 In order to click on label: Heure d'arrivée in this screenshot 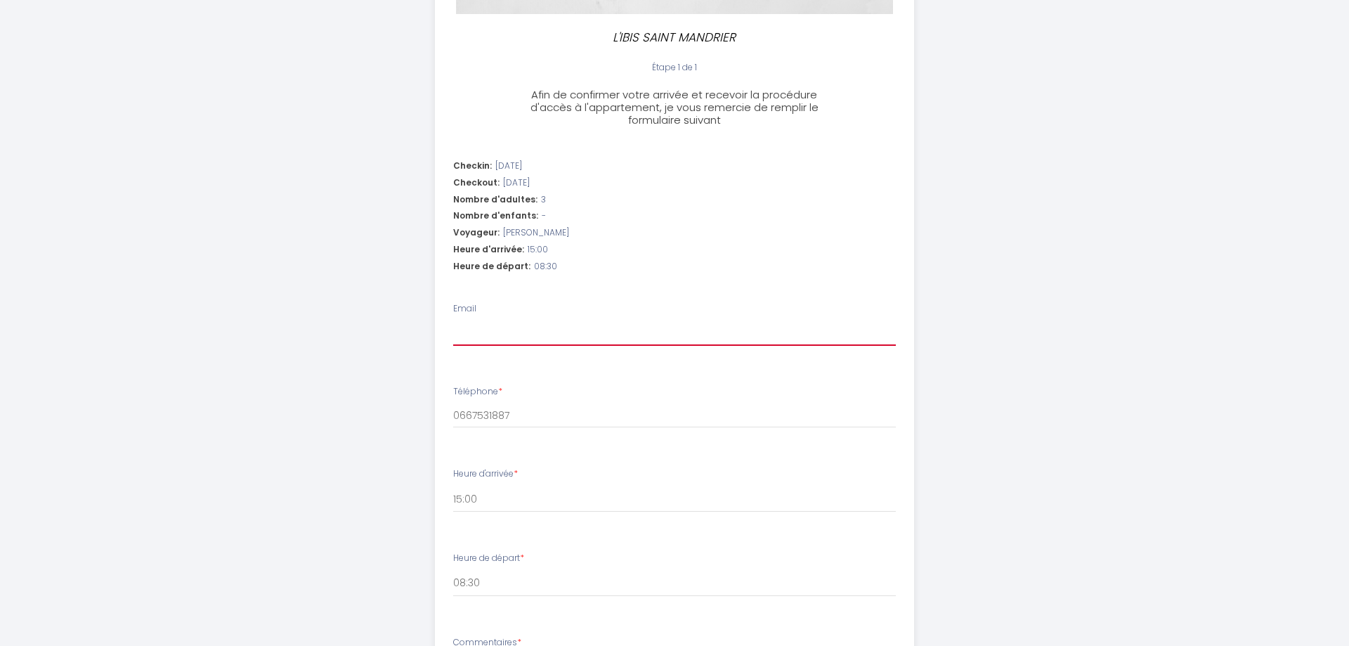, I will do `click(486, 474)`.